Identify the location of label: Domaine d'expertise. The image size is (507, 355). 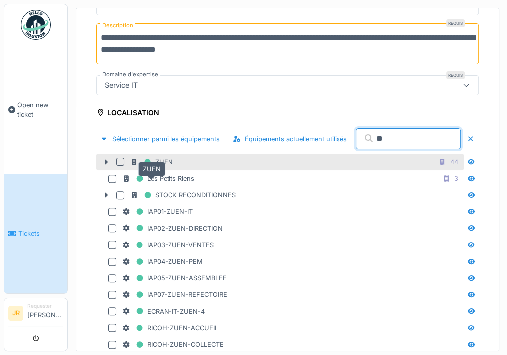
(130, 74).